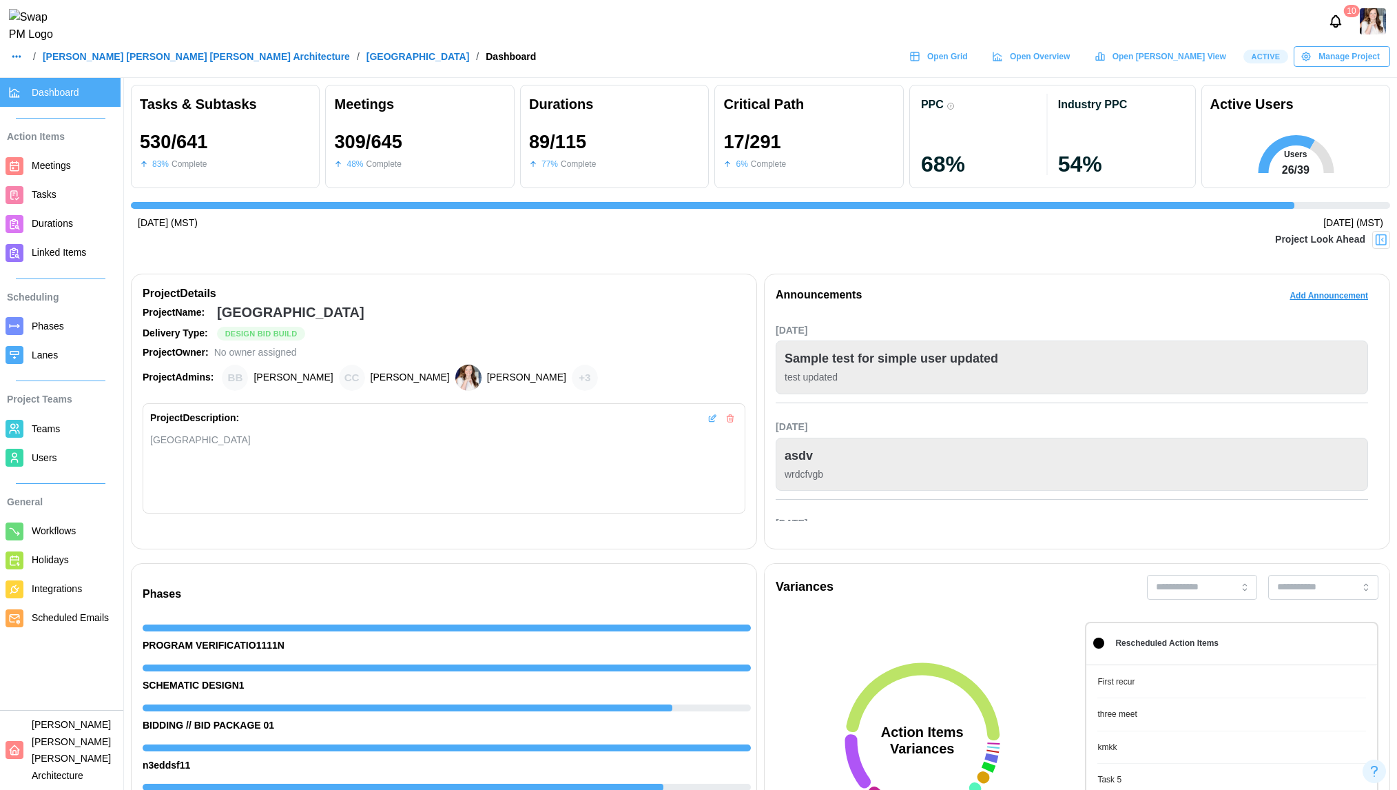 This screenshot has width=1397, height=790. What do you see at coordinates (984, 164) in the screenshot?
I see `div: 68 %` at bounding box center [984, 164].